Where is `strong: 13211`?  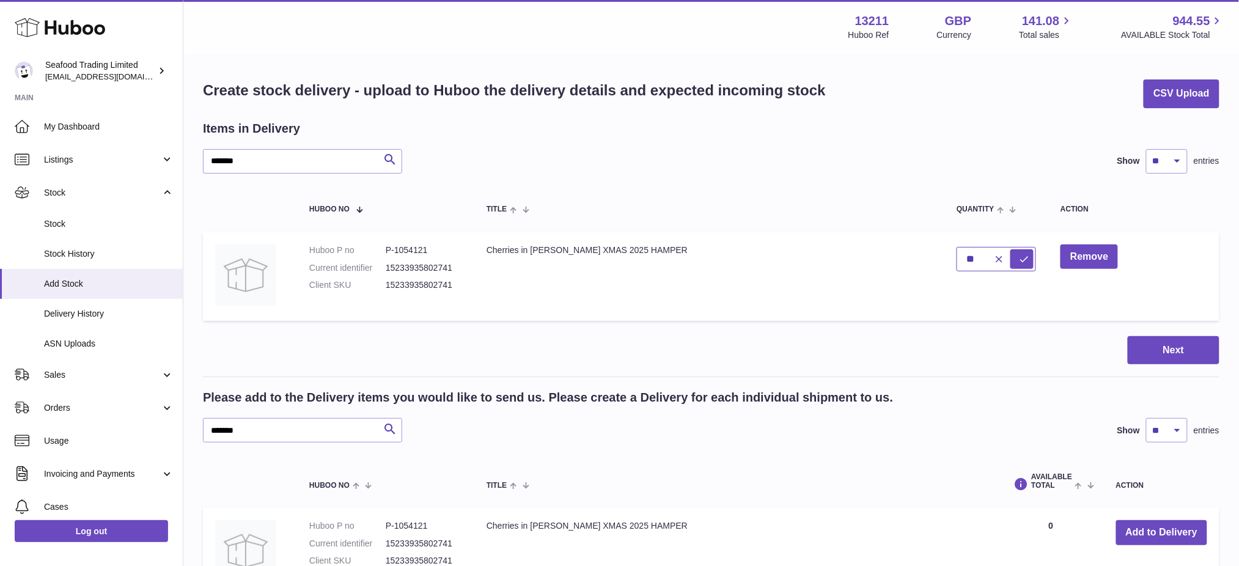 strong: 13211 is located at coordinates (872, 21).